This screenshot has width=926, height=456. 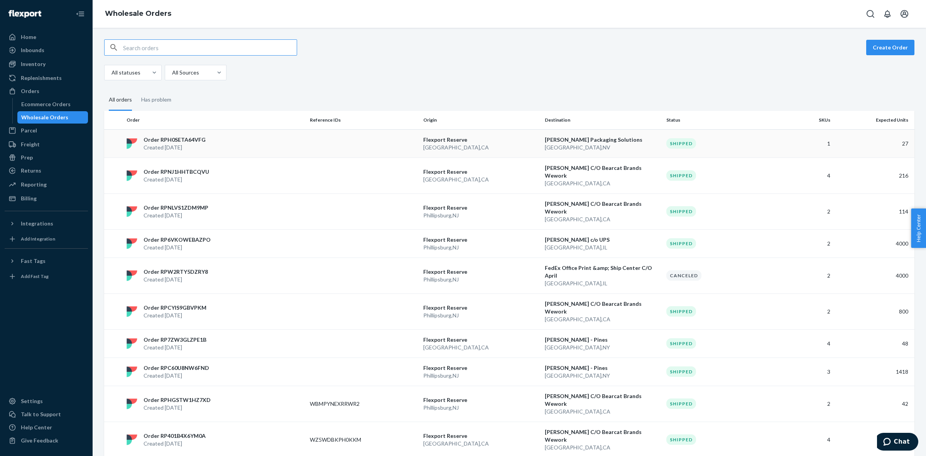 What do you see at coordinates (46, 144) in the screenshot?
I see `a: Freight` at bounding box center [46, 144].